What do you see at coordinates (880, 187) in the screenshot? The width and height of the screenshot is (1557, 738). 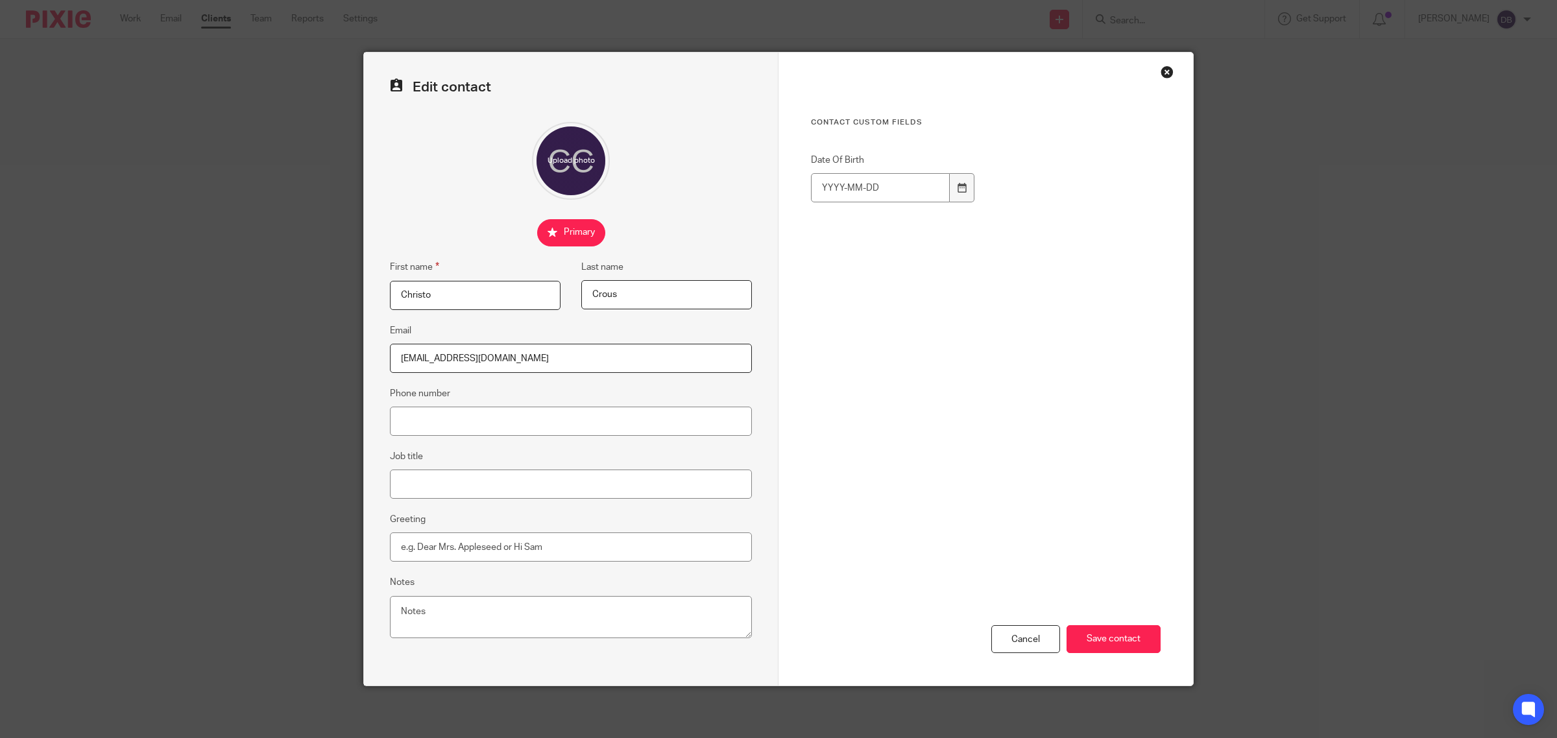 I see `input: YYYY-MM-DD` at bounding box center [880, 187].